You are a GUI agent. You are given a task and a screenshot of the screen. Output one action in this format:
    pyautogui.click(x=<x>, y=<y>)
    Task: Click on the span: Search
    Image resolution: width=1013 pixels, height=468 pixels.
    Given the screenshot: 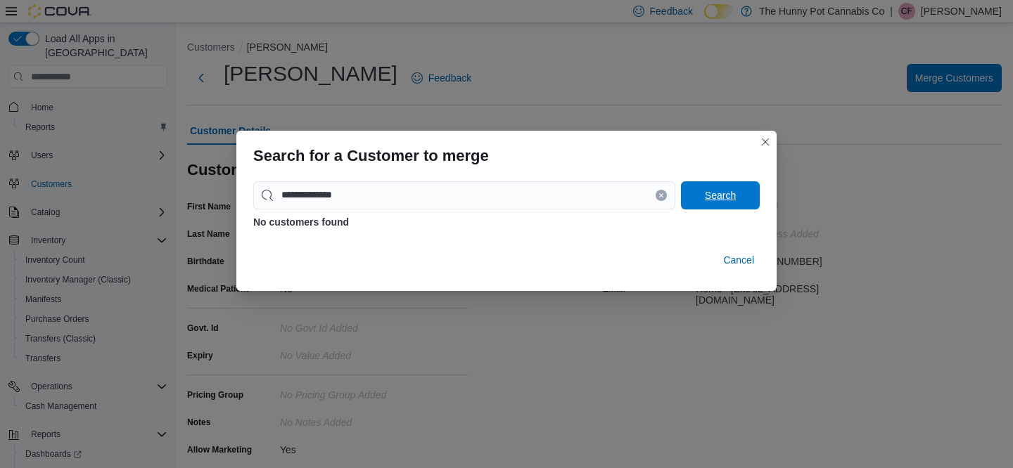 What is the action you would take?
    pyautogui.click(x=720, y=196)
    